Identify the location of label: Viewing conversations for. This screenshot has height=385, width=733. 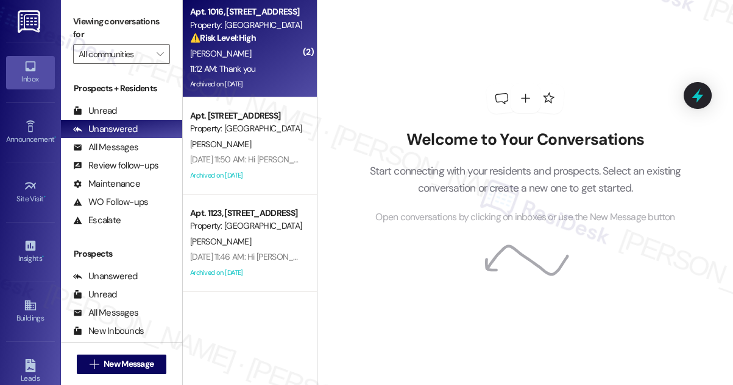
(121, 28).